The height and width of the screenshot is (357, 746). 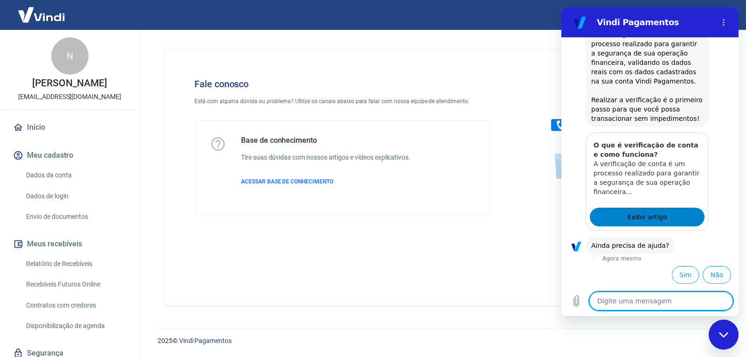 I want to click on h2: Vindi Pagamentos, so click(x=92, y=15).